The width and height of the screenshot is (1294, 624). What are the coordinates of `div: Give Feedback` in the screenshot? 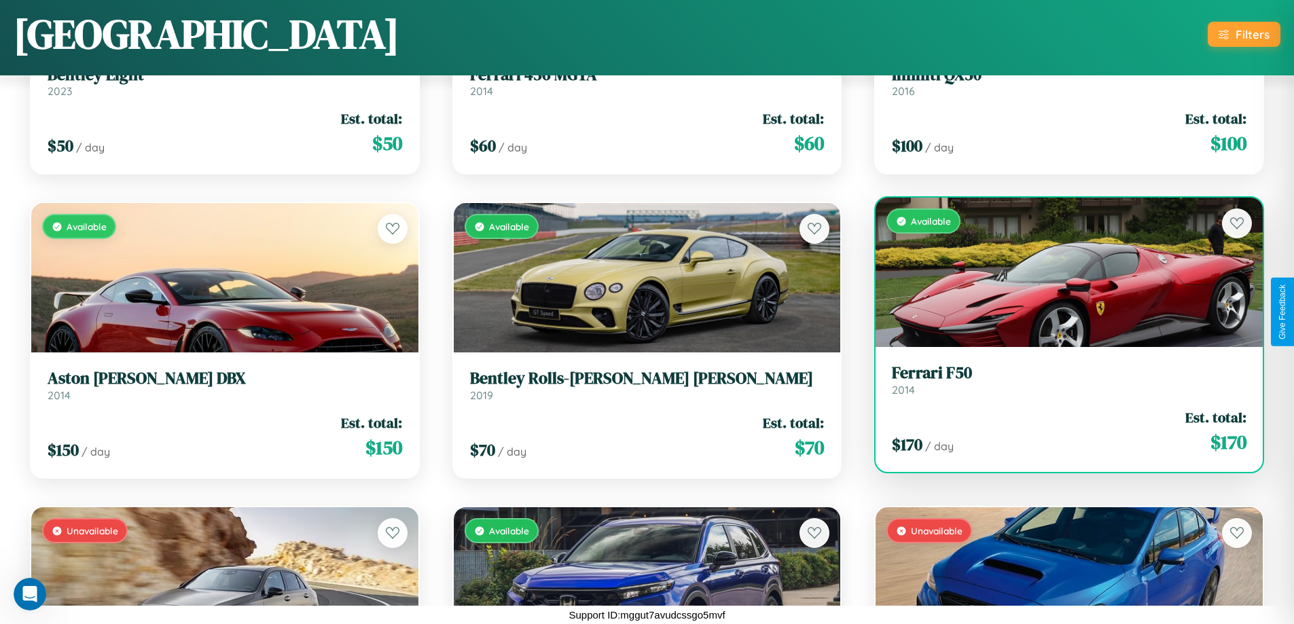 It's located at (1283, 312).